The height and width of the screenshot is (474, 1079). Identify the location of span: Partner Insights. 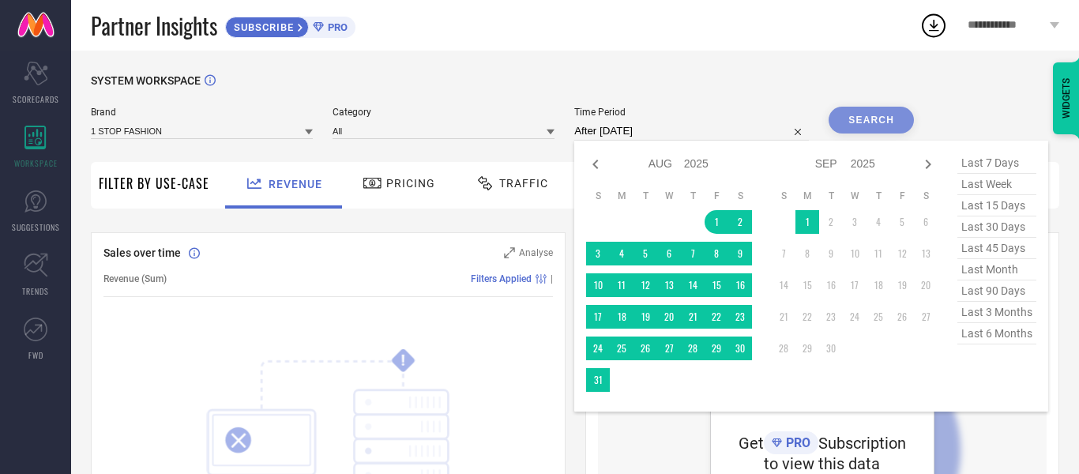
(154, 25).